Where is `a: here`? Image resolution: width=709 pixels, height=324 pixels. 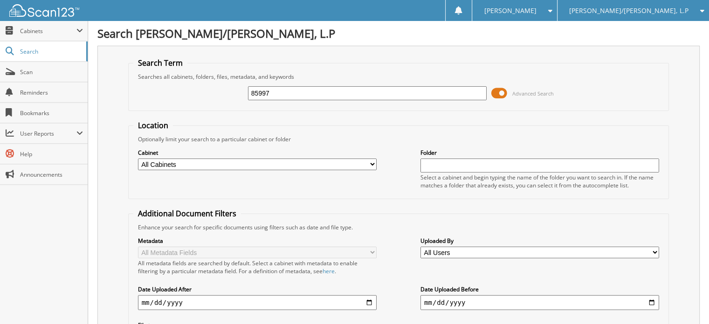
a: here is located at coordinates (329, 271).